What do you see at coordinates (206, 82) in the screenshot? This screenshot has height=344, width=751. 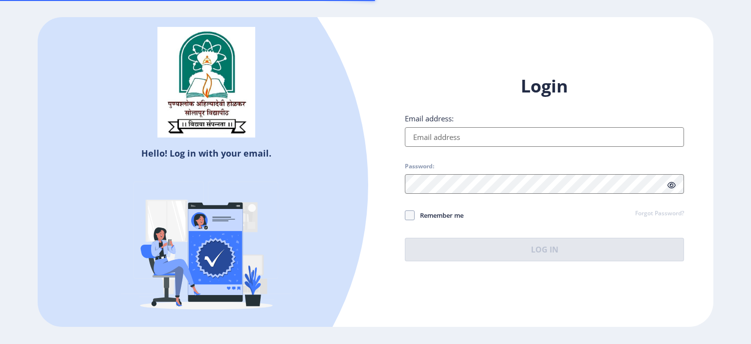 I see `img: sulogo.png` at bounding box center [206, 82].